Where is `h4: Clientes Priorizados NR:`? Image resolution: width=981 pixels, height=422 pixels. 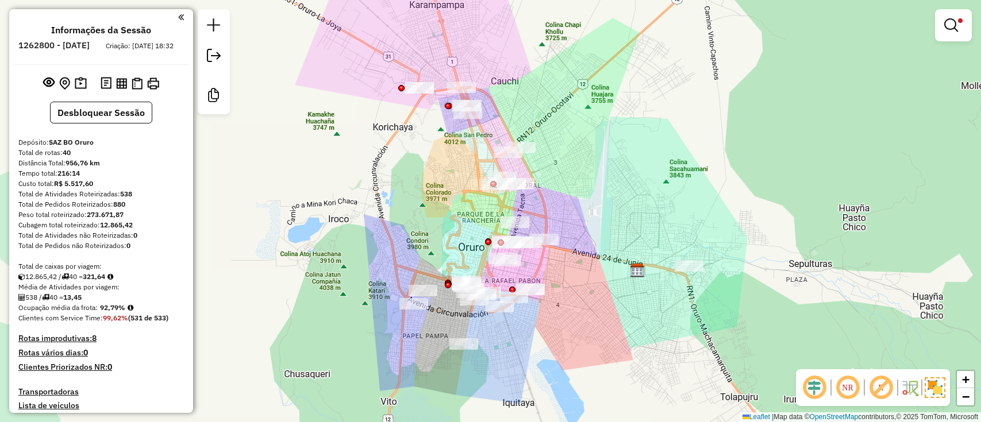 h4: Clientes Priorizados NR: is located at coordinates (101, 367).